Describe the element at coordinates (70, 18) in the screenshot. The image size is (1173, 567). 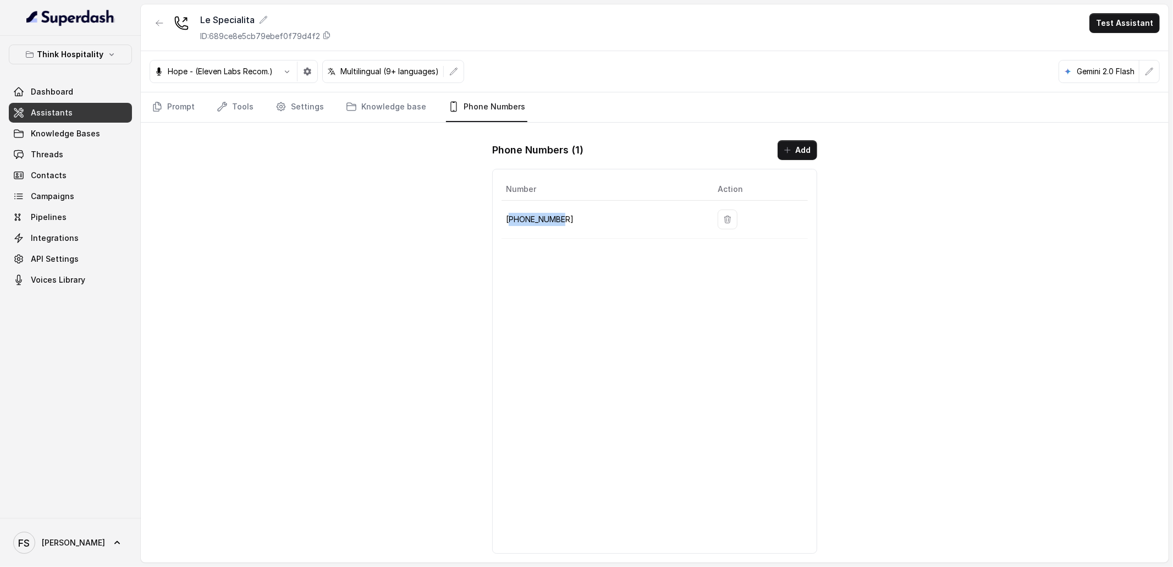
I see `img: light.svg` at that location.